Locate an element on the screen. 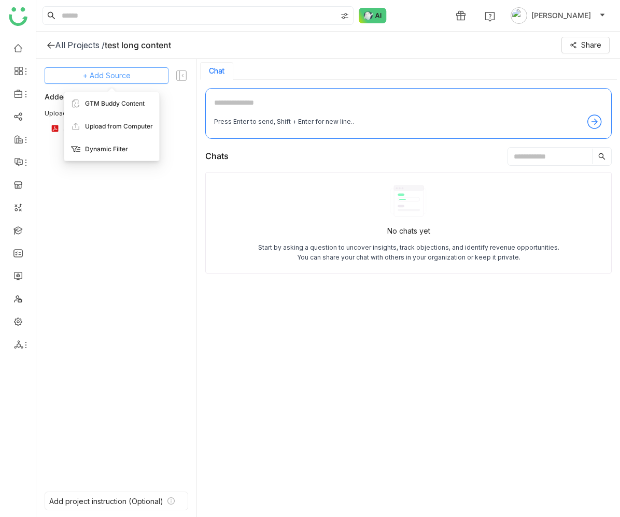 The height and width of the screenshot is (517, 620). button: Chat is located at coordinates (217, 71).